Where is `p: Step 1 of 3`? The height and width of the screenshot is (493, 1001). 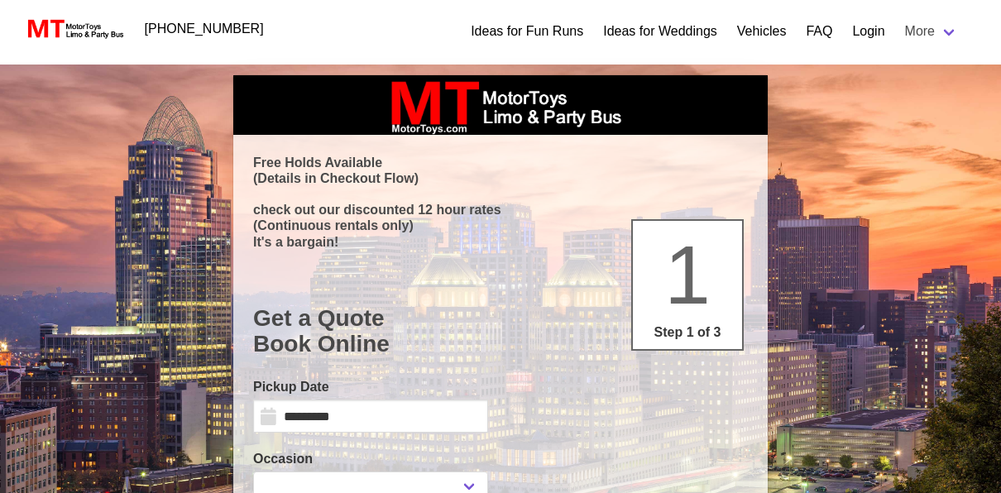 p: Step 1 of 3 is located at coordinates (688, 333).